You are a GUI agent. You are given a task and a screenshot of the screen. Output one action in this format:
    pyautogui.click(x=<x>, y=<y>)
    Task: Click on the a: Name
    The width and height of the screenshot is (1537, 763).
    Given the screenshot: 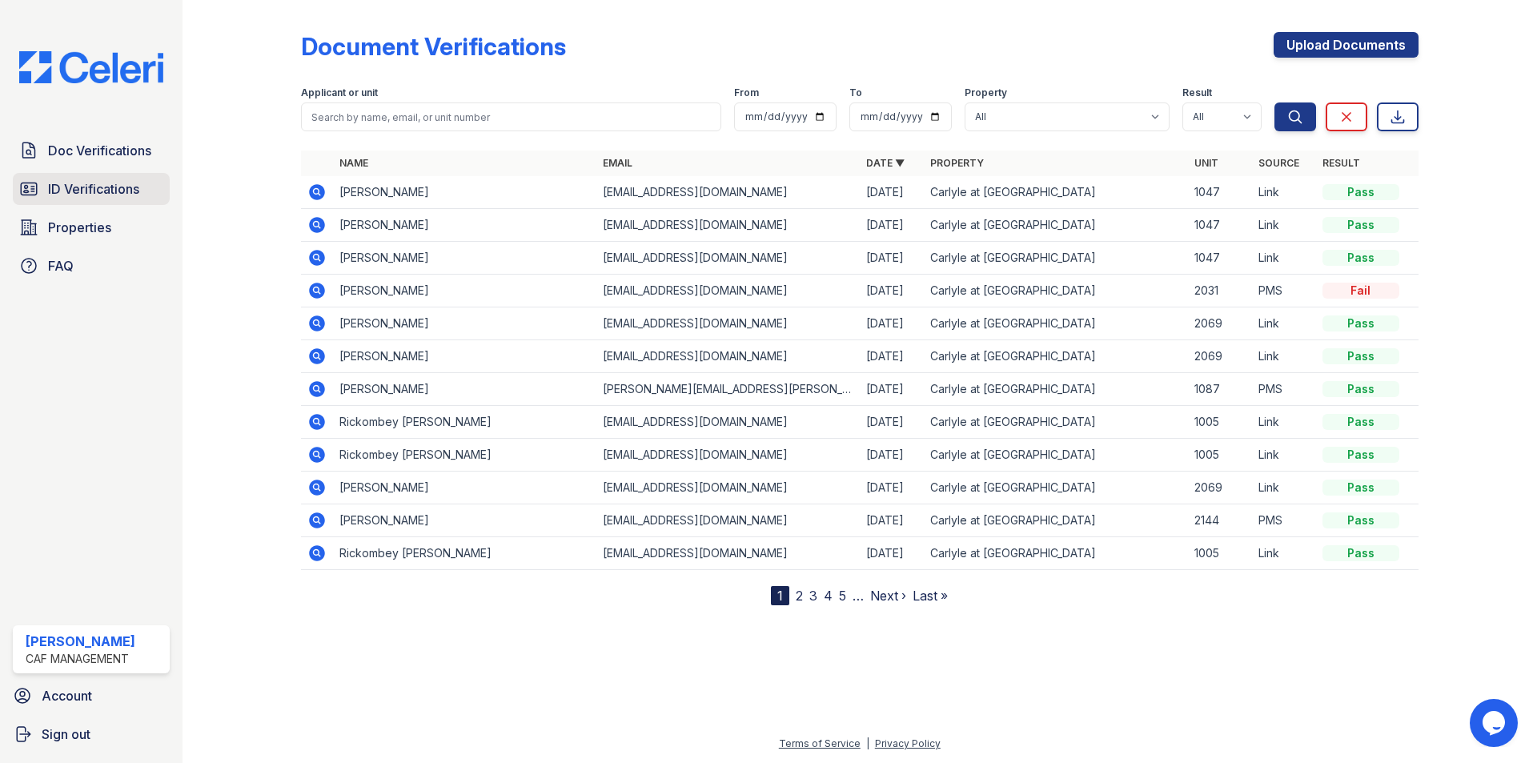 What is the action you would take?
    pyautogui.click(x=354, y=163)
    